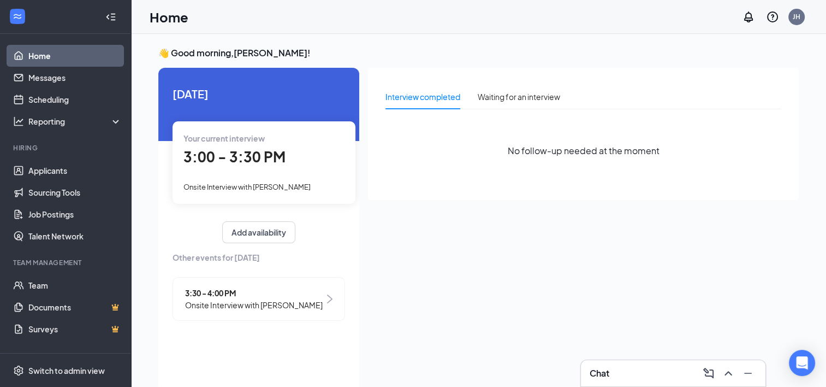 The image size is (826, 387). I want to click on a: Team, so click(75, 285).